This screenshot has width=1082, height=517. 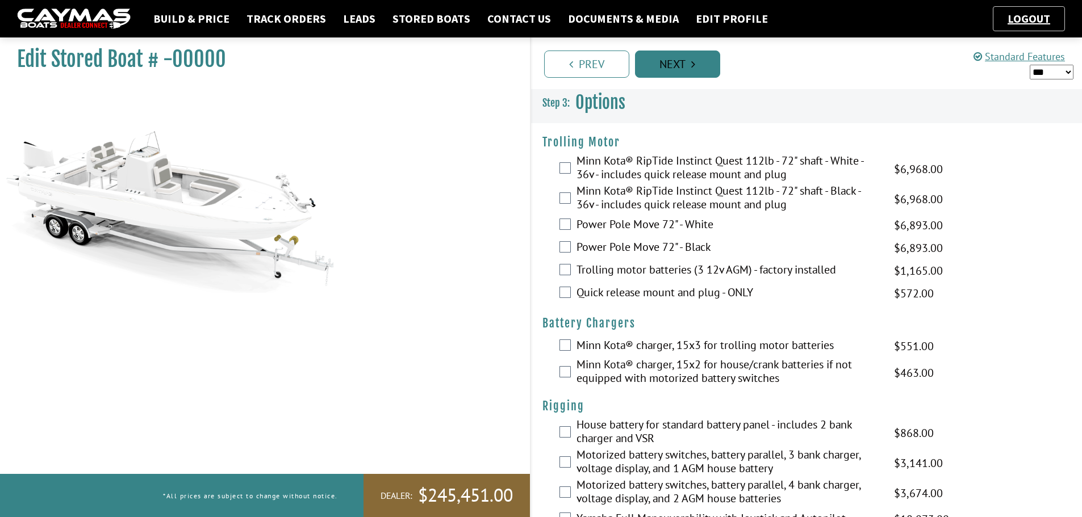 What do you see at coordinates (446, 496) in the screenshot?
I see `a: Dealer:$245,451.00` at bounding box center [446, 496].